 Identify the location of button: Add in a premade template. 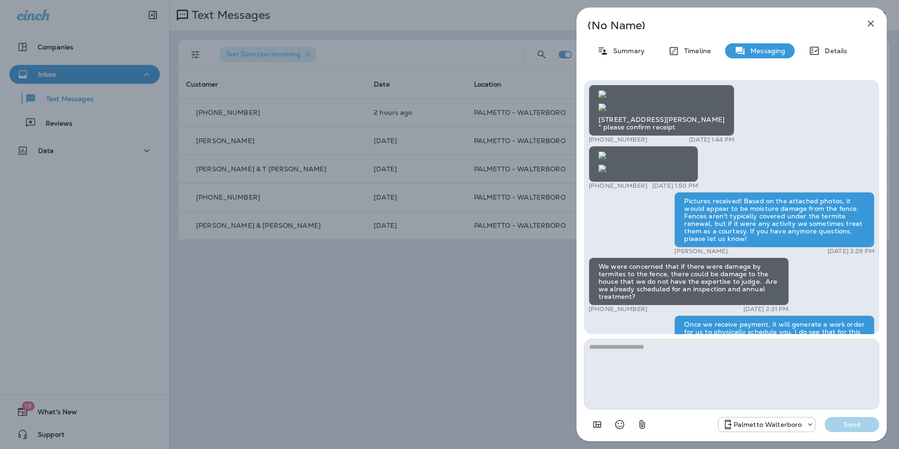
(597, 424).